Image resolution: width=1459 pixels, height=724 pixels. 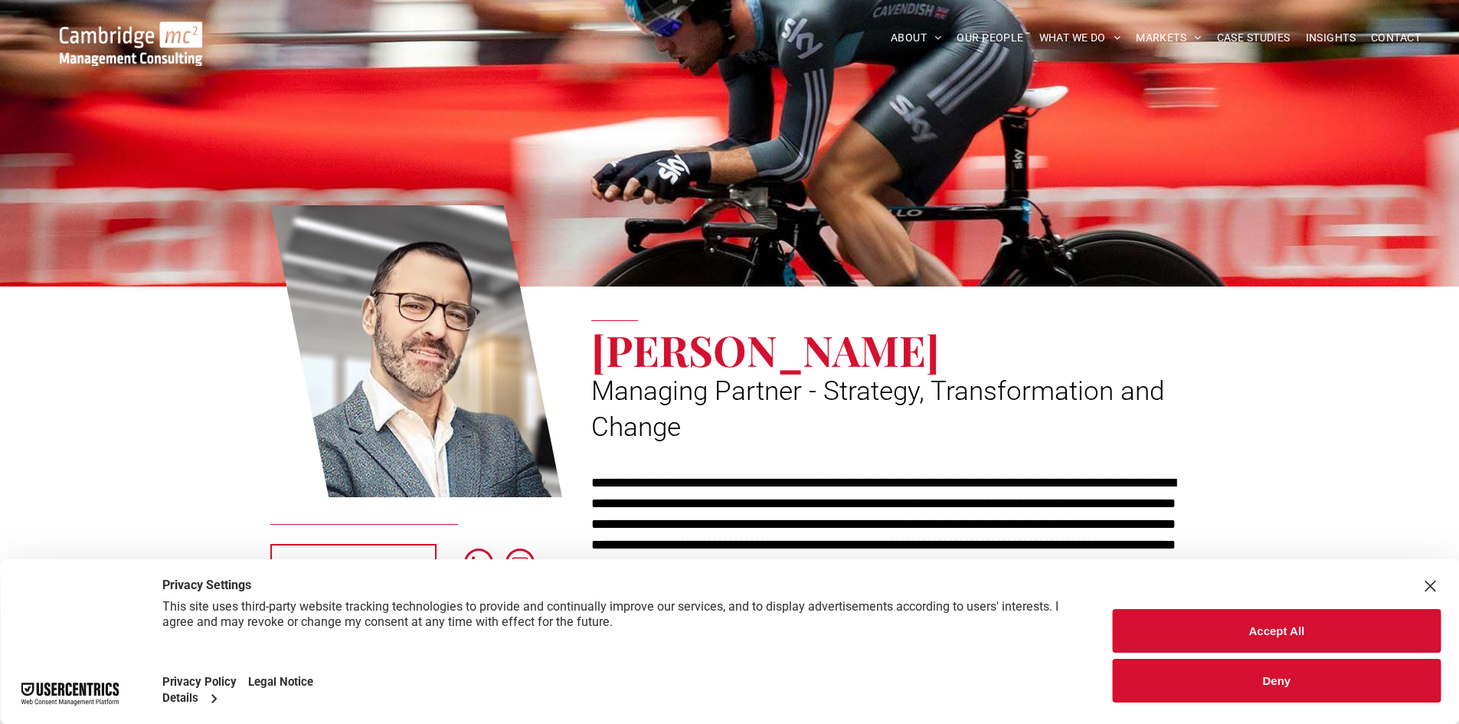 I want to click on a: OUR PEOPLE, so click(x=989, y=38).